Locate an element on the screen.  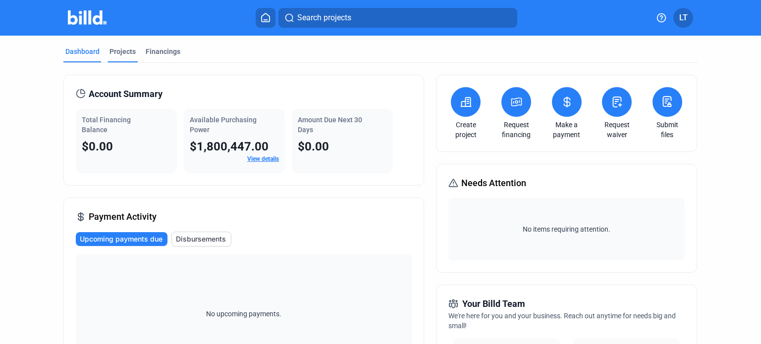
button: LT is located at coordinates (683, 18).